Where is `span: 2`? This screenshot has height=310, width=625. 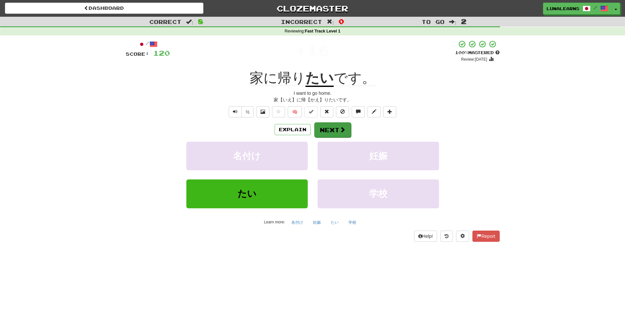
span: 2 is located at coordinates (463, 21).